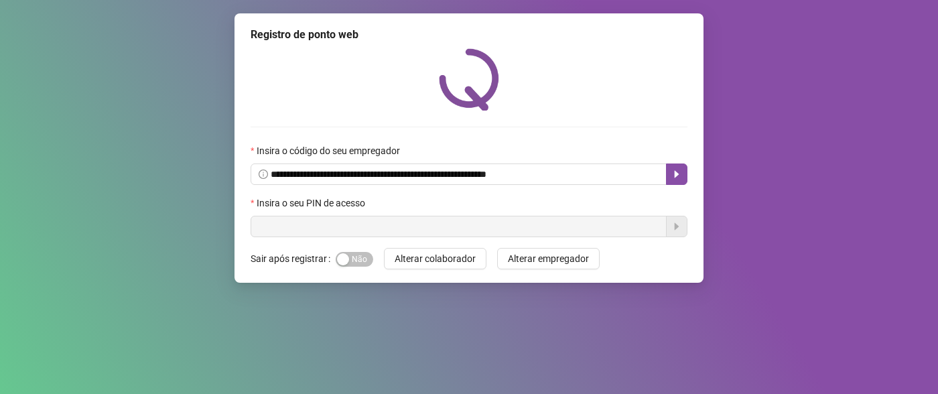 This screenshot has width=938, height=394. What do you see at coordinates (548, 259) in the screenshot?
I see `span: Alterar empregador` at bounding box center [548, 259].